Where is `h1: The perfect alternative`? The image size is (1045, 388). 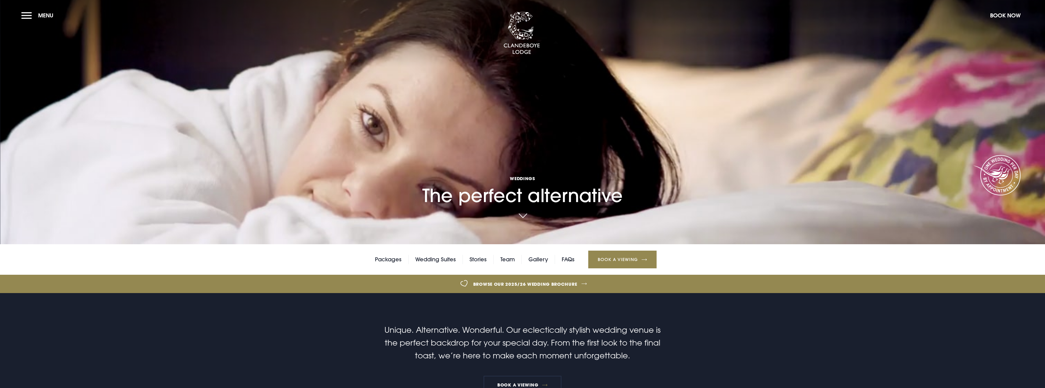
h1: The perfect alternative is located at coordinates (522, 167).